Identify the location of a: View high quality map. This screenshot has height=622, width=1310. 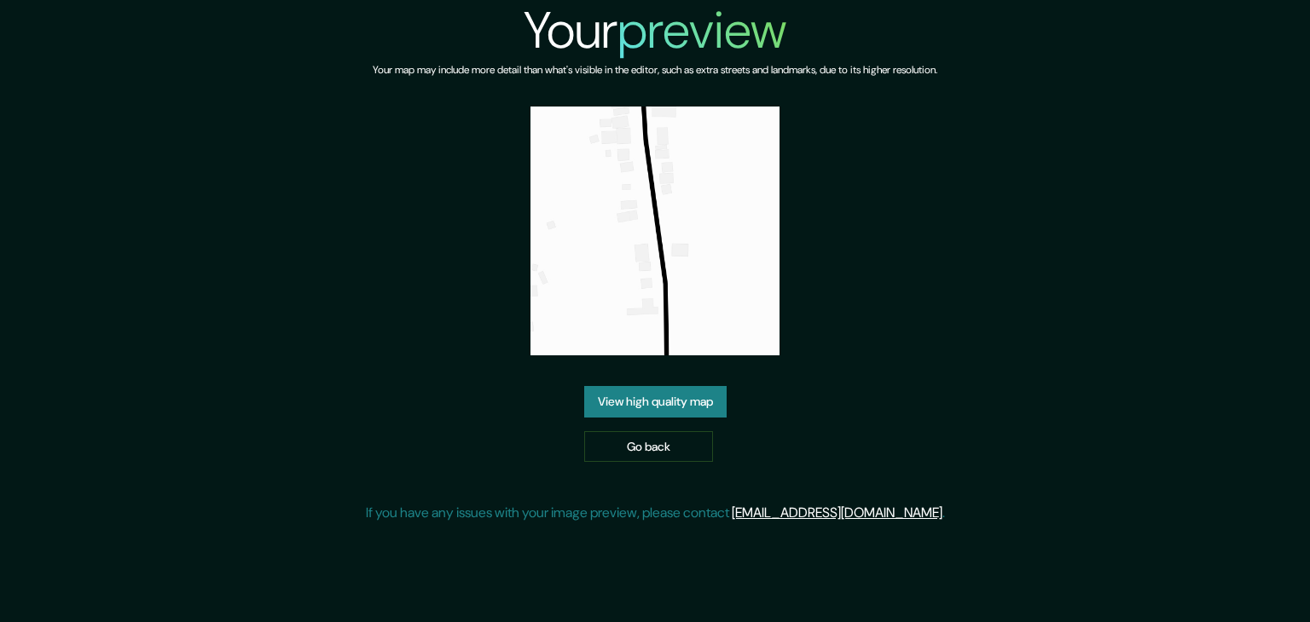
(655, 402).